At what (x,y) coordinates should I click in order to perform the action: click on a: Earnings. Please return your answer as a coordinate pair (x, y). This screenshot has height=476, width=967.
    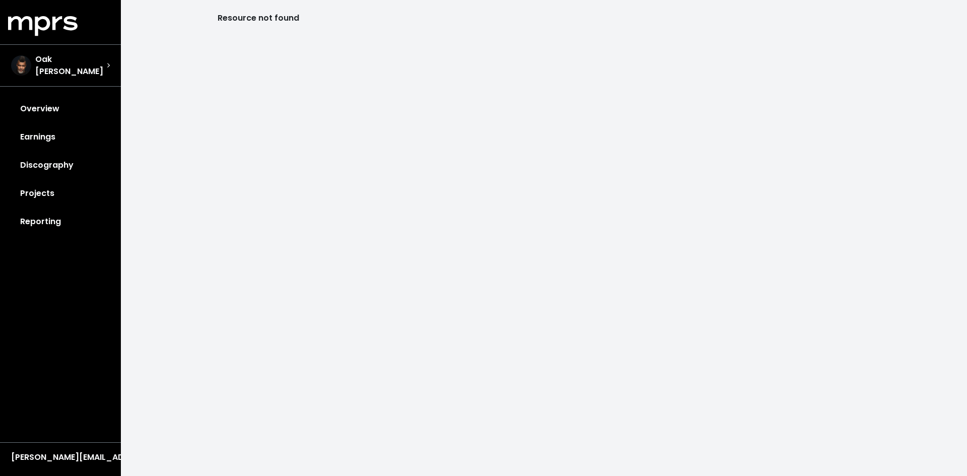
    Looking at the image, I should click on (60, 137).